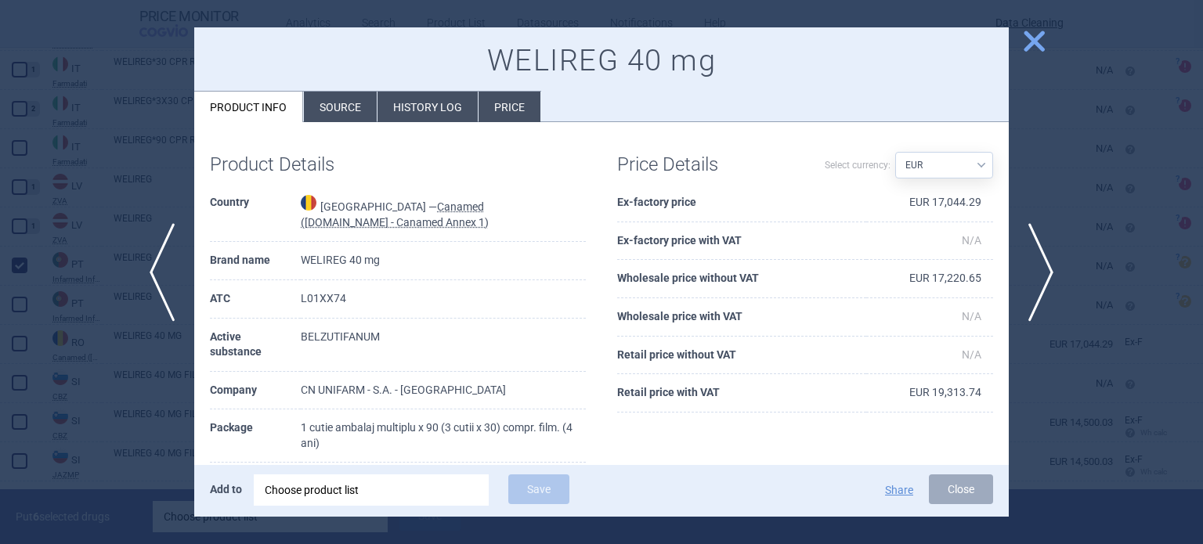 Image resolution: width=1203 pixels, height=544 pixels. What do you see at coordinates (255, 213) in the screenshot?
I see `th: Country` at bounding box center [255, 213].